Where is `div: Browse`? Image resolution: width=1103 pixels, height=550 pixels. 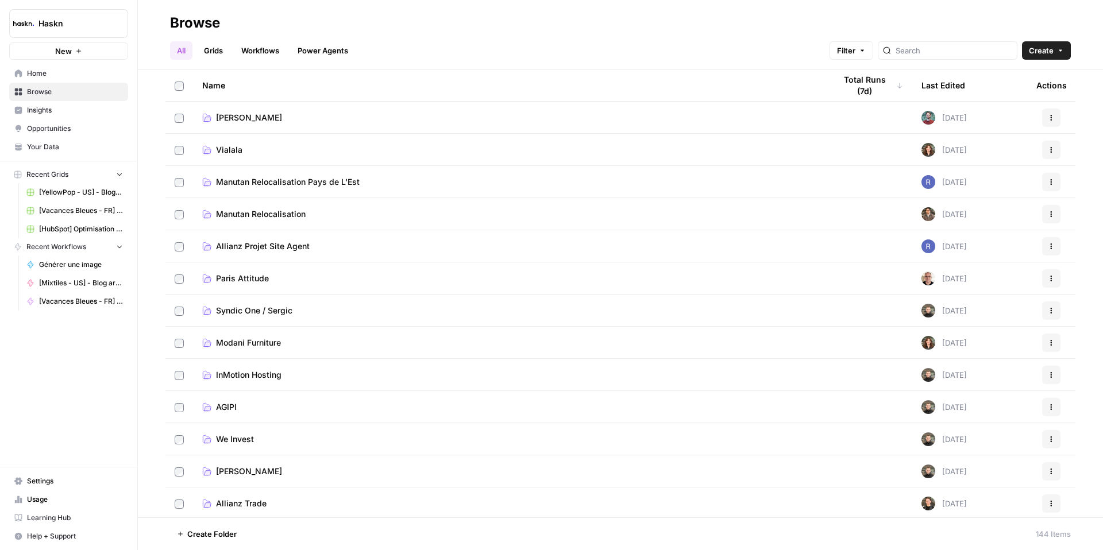
div: Browse is located at coordinates (195, 23).